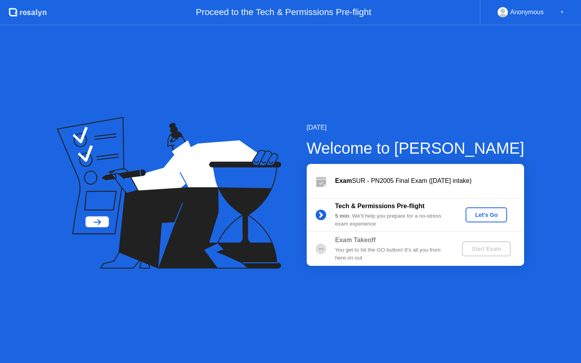 Image resolution: width=581 pixels, height=363 pixels. What do you see at coordinates (342, 216) in the screenshot?
I see `b: 5 min` at bounding box center [342, 216].